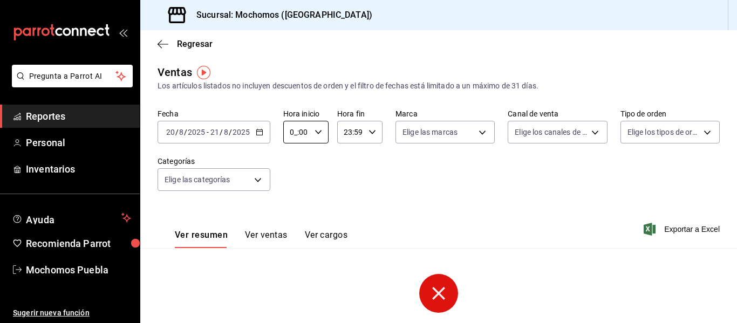  What do you see at coordinates (445, 114) in the screenshot?
I see `label: Marca` at bounding box center [445, 114].